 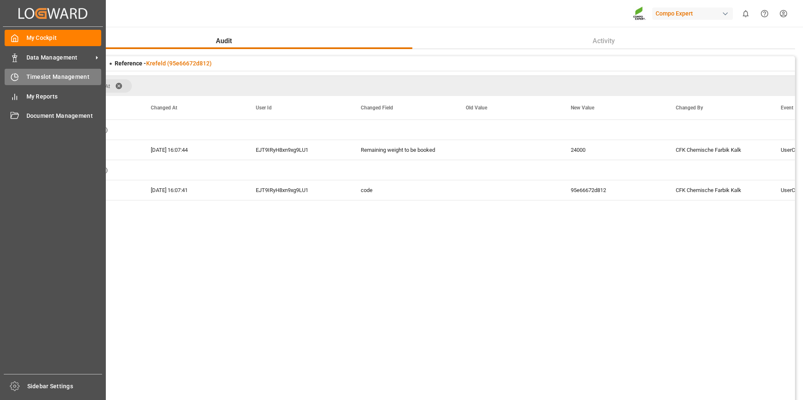 What do you see at coordinates (604, 41) in the screenshot?
I see `button: Activity` at bounding box center [604, 41].